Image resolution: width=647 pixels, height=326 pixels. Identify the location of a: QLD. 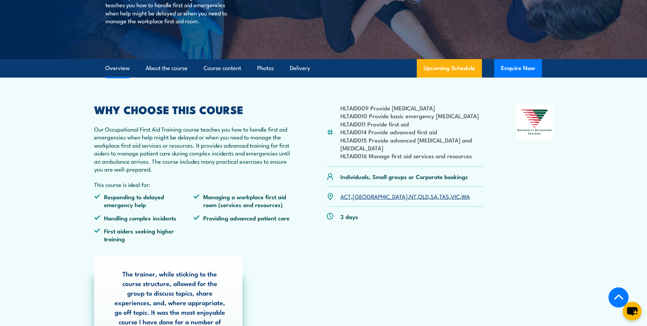
(423, 196).